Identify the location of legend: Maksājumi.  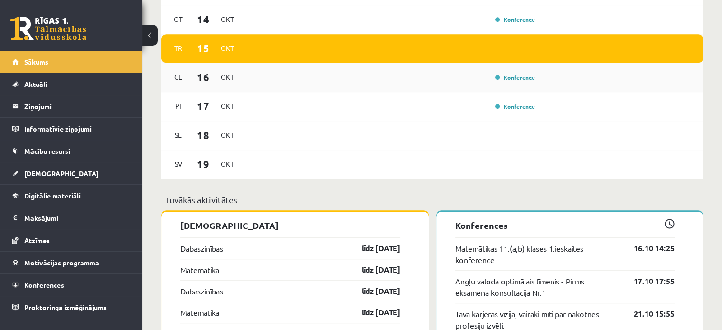
(77, 218).